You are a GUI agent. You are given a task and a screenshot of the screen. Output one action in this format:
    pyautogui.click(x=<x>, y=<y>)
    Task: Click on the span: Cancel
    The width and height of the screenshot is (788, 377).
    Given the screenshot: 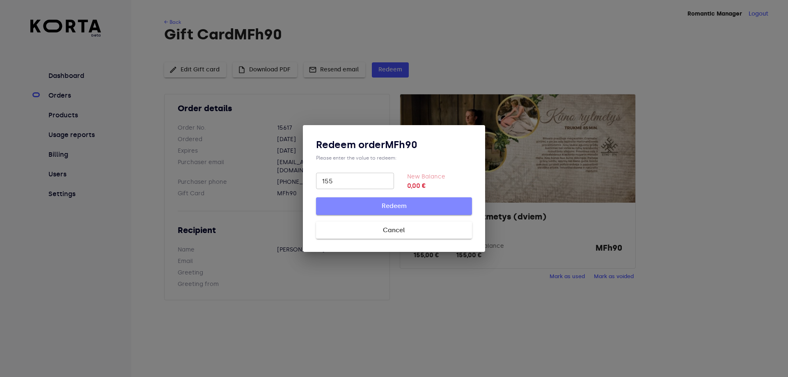 What is the action you would take?
    pyautogui.click(x=394, y=230)
    